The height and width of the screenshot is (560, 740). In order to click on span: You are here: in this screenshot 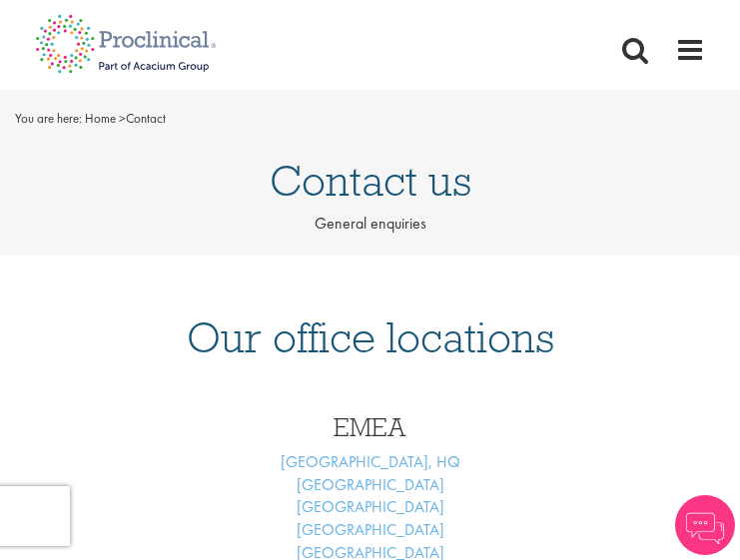, I will do `click(48, 118)`.